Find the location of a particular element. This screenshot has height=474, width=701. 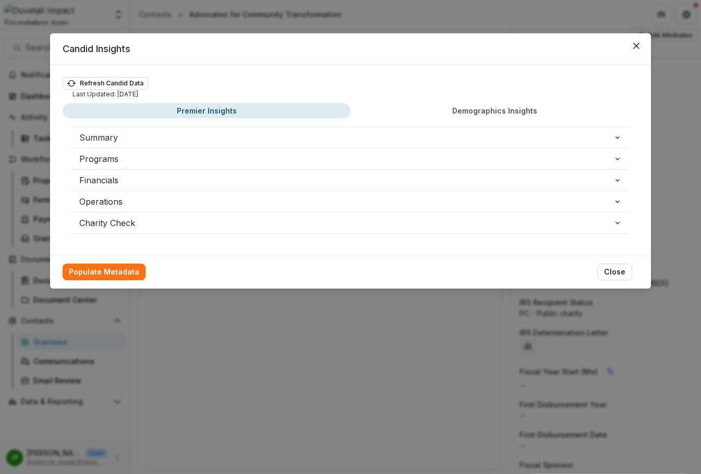

button: Premier Insights is located at coordinates (206, 111).